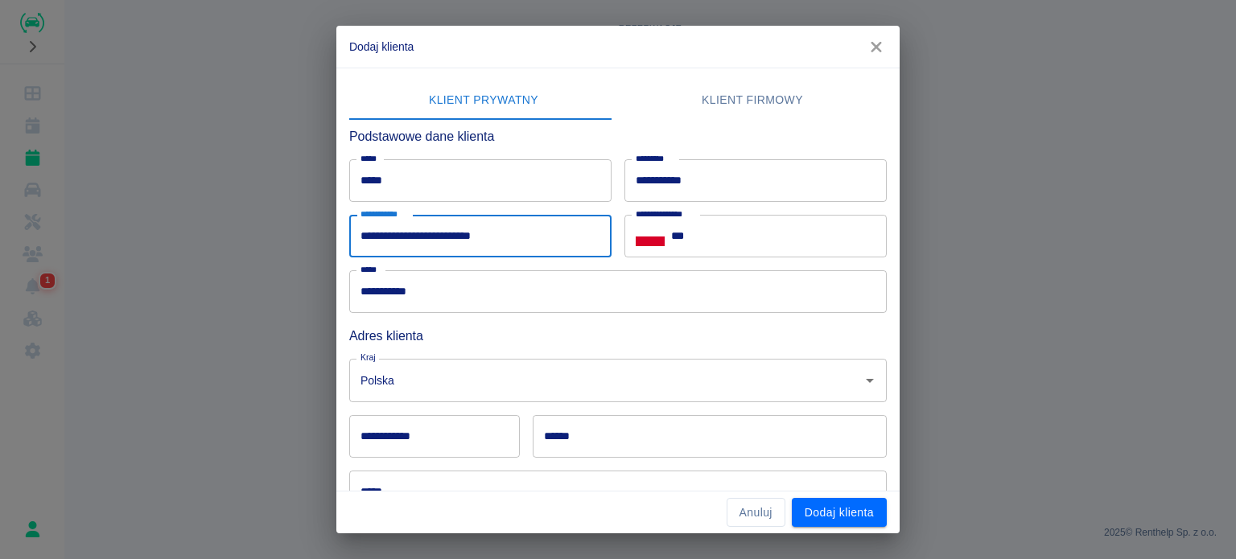 The image size is (1236, 559). Describe the element at coordinates (755, 512) in the screenshot. I see `button: Anuluj` at that location.